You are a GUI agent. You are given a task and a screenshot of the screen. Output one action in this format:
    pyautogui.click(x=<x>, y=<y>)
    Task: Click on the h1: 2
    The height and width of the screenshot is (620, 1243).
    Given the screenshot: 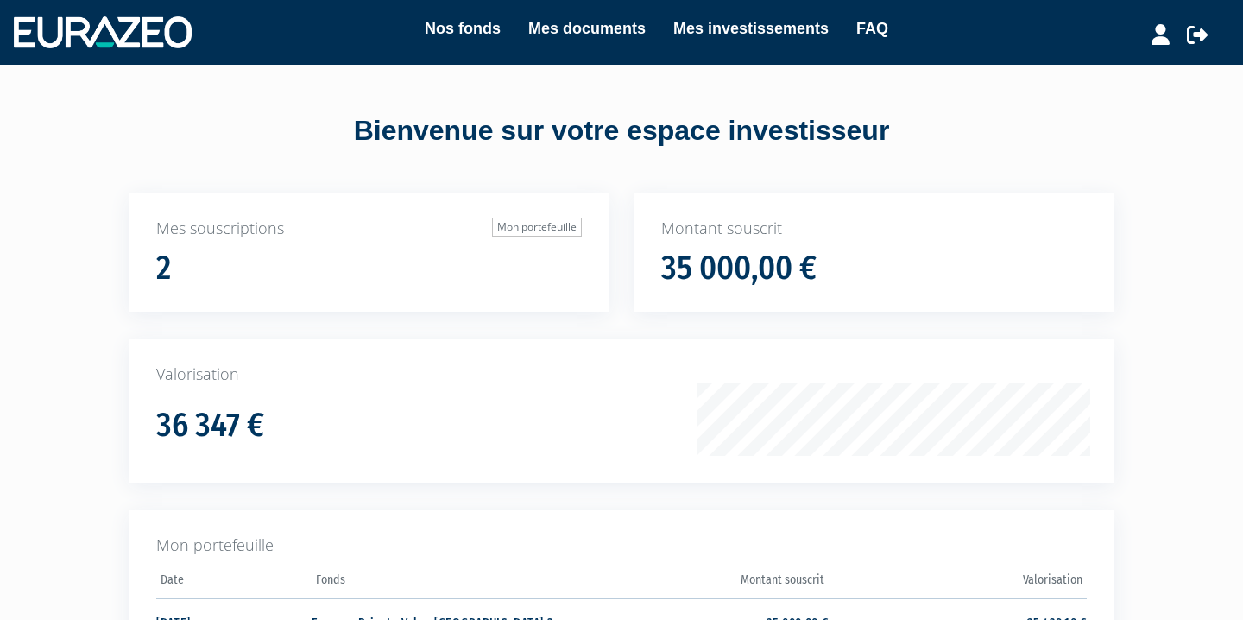 What is the action you would take?
    pyautogui.click(x=163, y=268)
    